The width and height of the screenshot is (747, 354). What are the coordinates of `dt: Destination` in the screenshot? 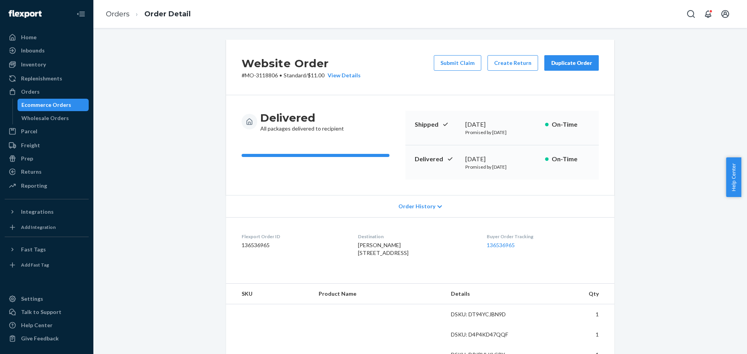 It's located at (416, 236).